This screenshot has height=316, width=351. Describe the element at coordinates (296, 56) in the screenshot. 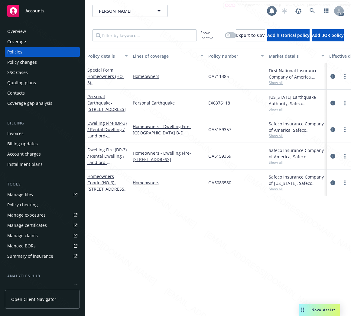

I see `button: Market details` at that location.